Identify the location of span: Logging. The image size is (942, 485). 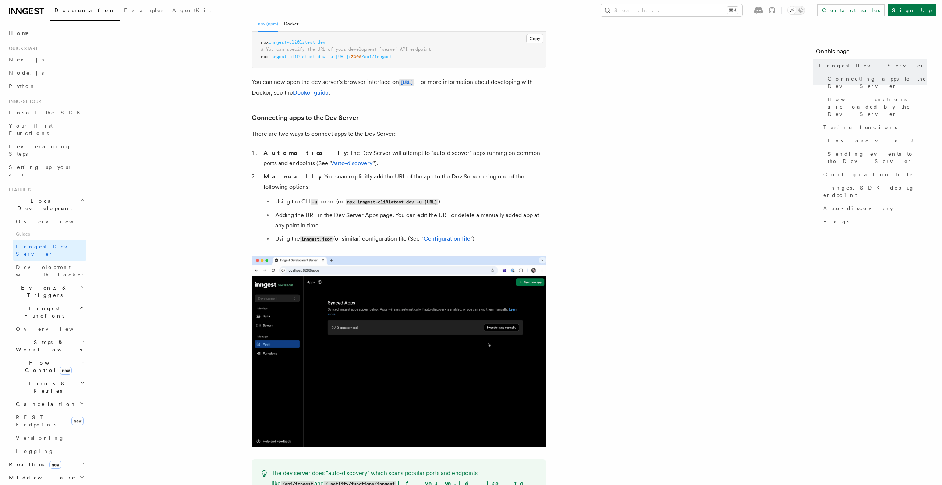
(35, 451).